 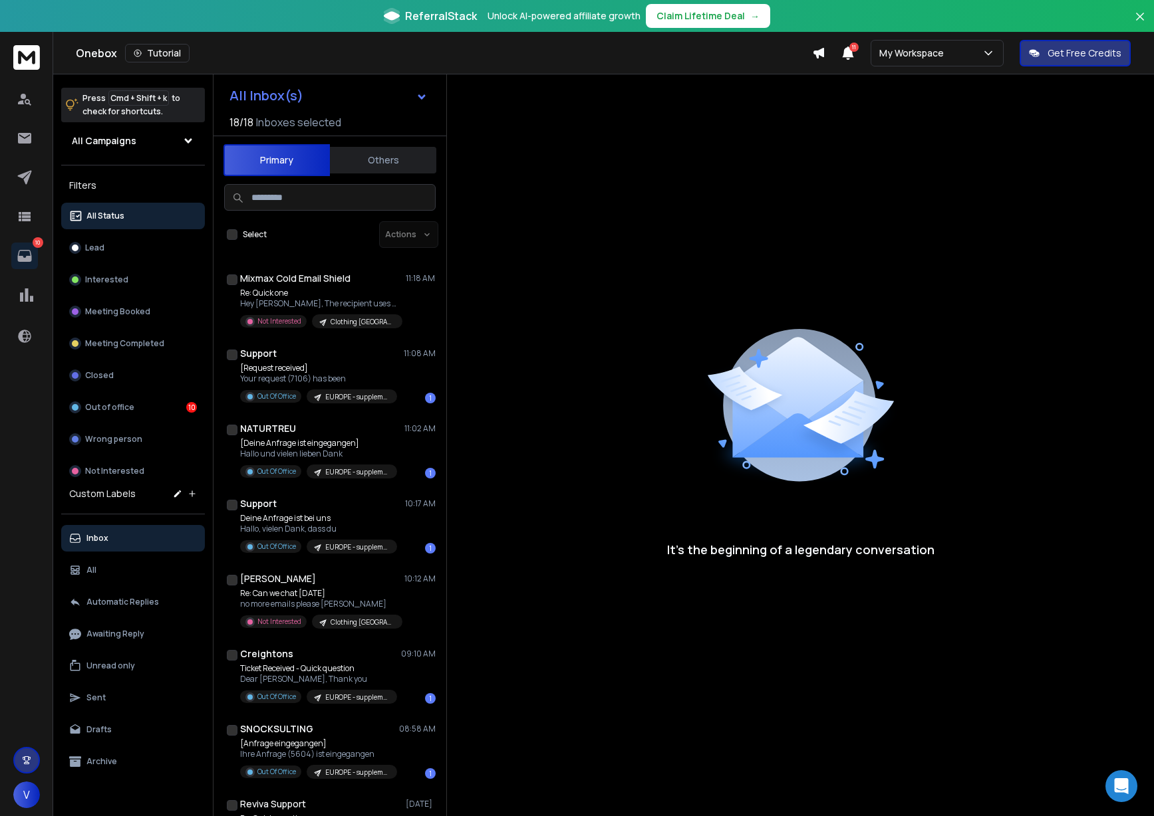 What do you see at coordinates (133, 539) in the screenshot?
I see `button: Inbox` at bounding box center [133, 539].